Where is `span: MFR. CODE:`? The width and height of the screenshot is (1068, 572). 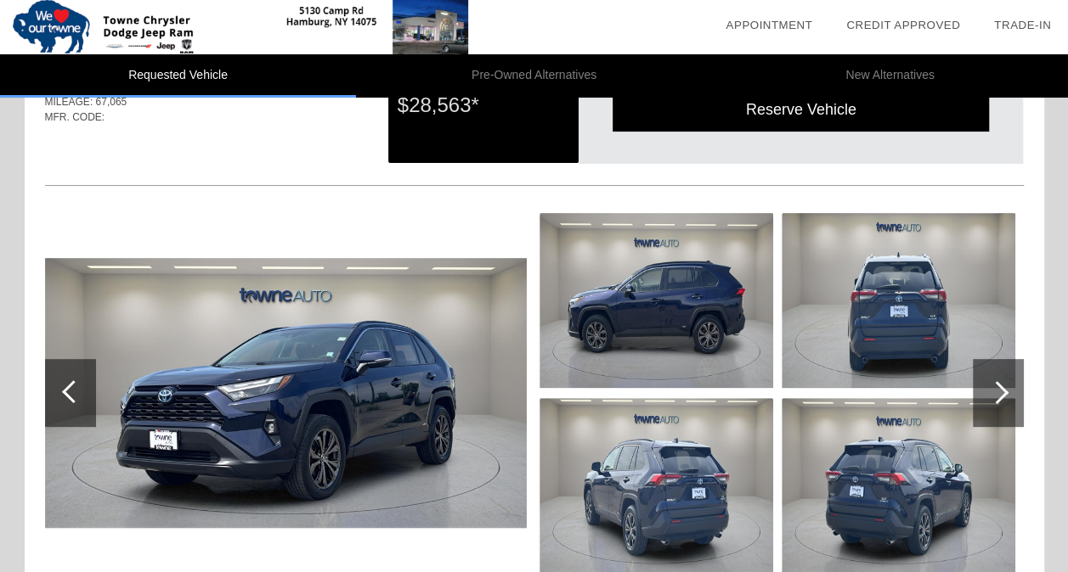
span: MFR. CODE: is located at coordinates (75, 117).